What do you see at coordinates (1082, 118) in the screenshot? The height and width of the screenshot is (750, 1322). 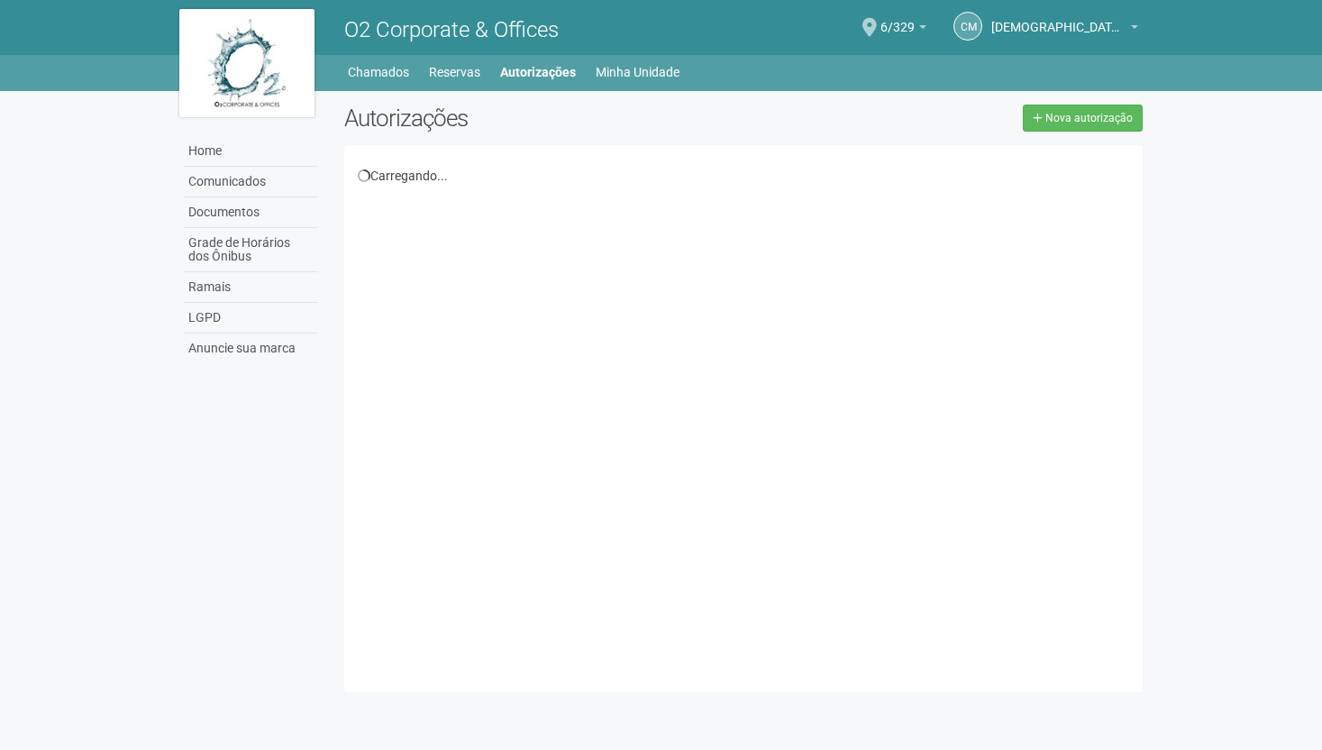 I see `a: Nova autorização` at bounding box center [1082, 118].